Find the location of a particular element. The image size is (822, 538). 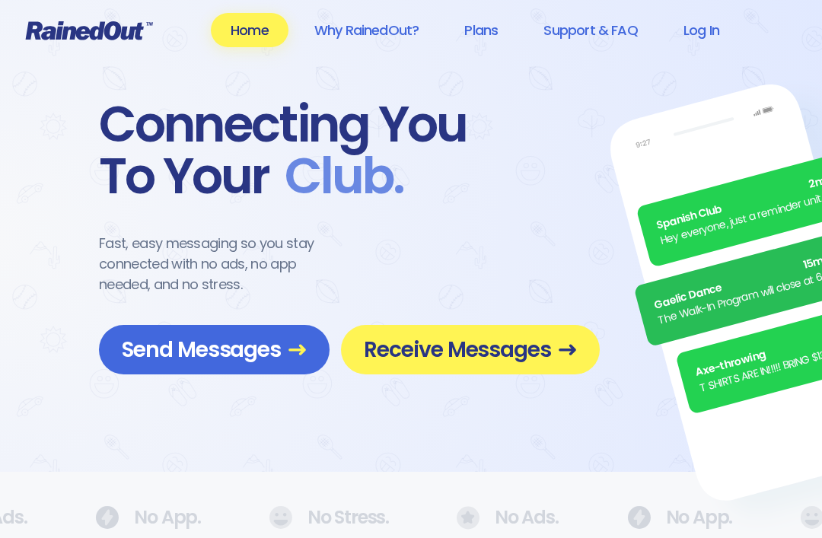

a: Why RainedOut? is located at coordinates (367, 30).